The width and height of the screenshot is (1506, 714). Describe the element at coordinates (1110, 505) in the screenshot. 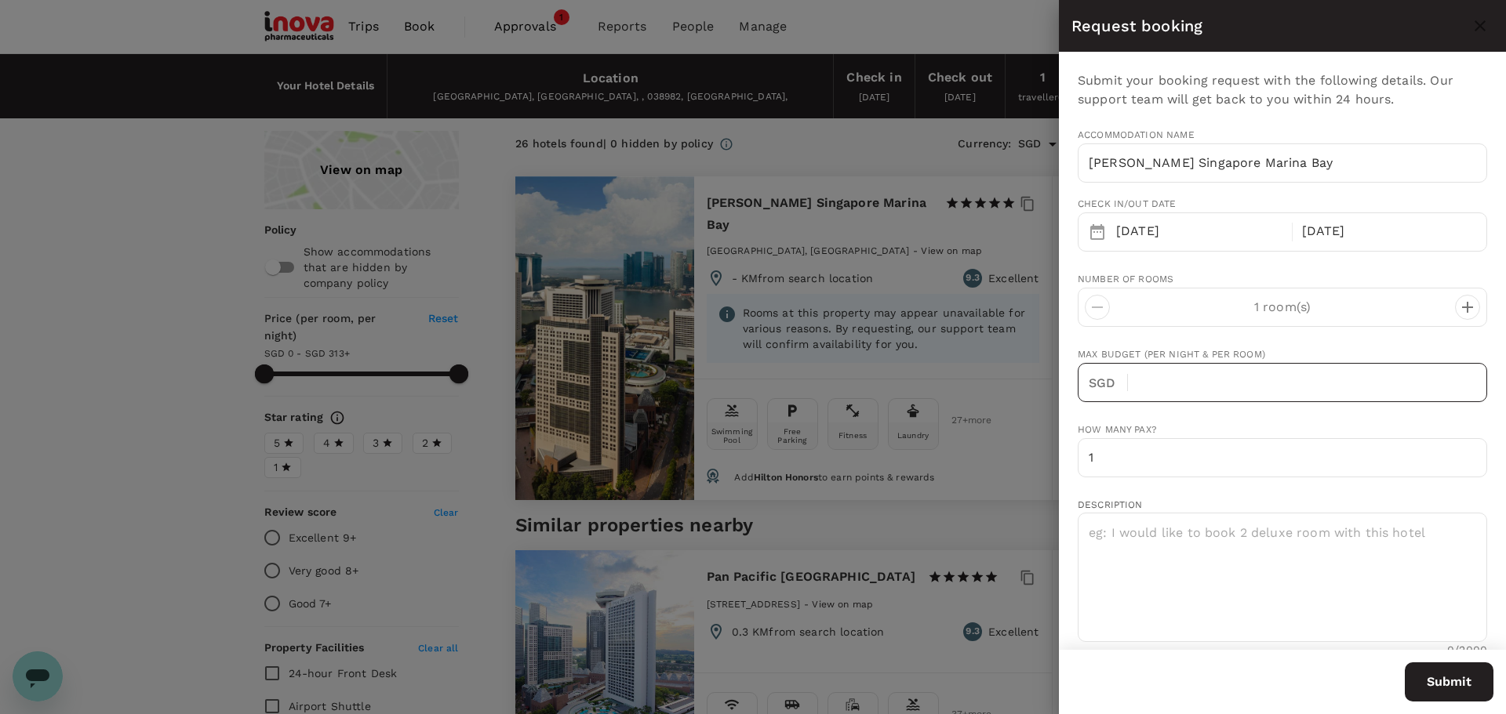

I see `span: Description` at that location.